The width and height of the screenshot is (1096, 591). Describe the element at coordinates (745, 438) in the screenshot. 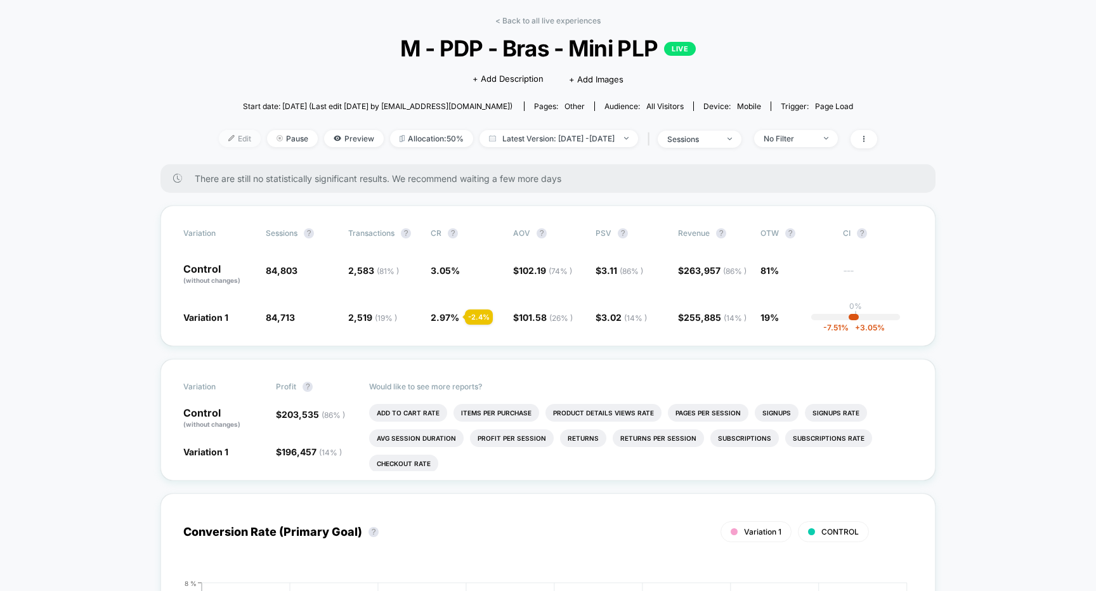

I see `li: Subscriptions` at that location.